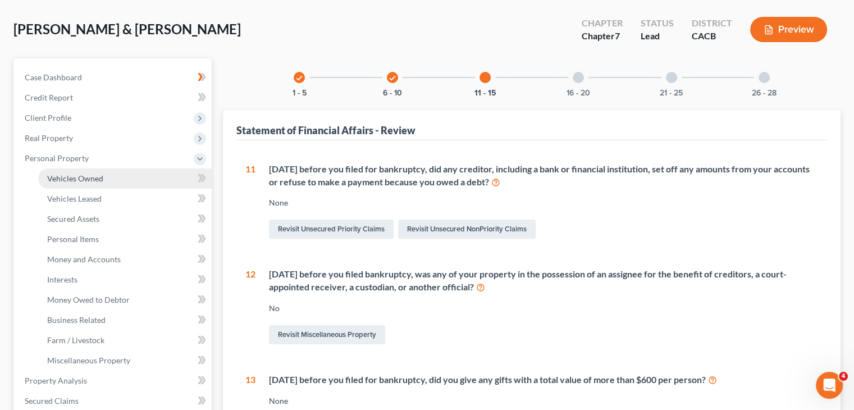  What do you see at coordinates (250, 307) in the screenshot?
I see `div: 12` at bounding box center [250, 307].